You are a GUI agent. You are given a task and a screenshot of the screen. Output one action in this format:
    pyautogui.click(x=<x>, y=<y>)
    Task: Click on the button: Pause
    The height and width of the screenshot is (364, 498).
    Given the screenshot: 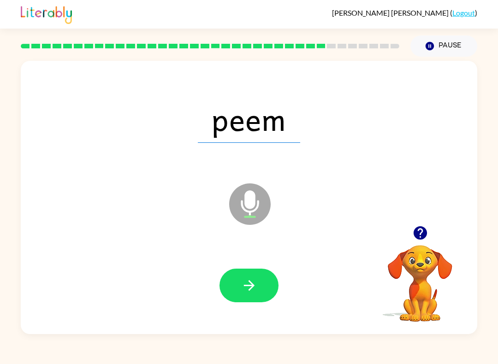 What is the action you would take?
    pyautogui.click(x=444, y=46)
    